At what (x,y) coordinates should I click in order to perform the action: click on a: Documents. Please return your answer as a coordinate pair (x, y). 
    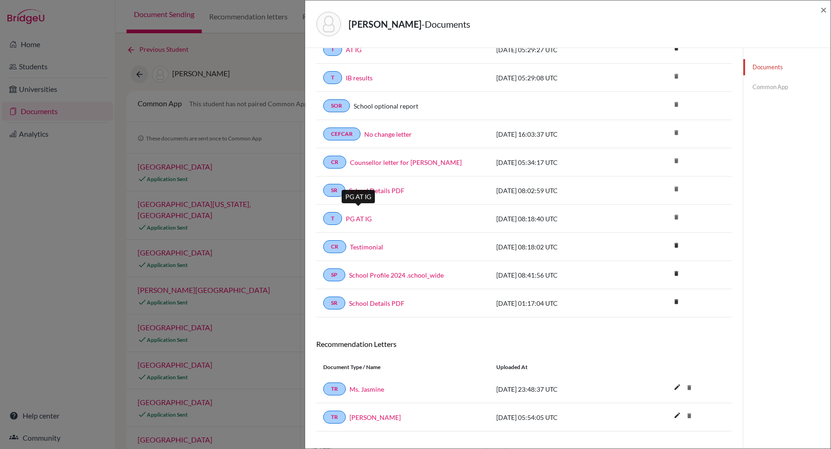
    Looking at the image, I should click on (787, 67).